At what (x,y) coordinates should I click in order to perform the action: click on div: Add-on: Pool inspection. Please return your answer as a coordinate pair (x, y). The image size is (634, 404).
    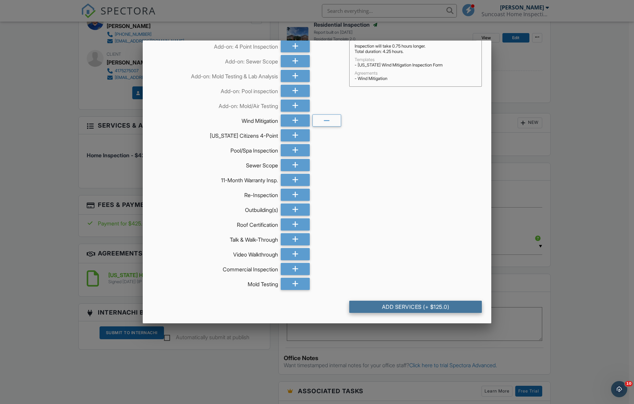
    Looking at the image, I should click on (215, 90).